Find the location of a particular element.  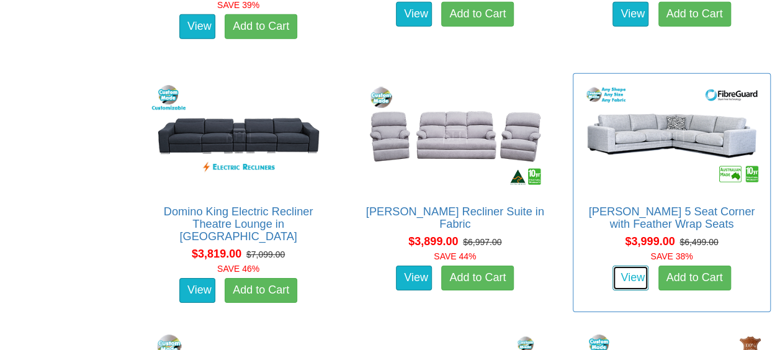

img: Langham Recliner Suite in Fabric is located at coordinates (455, 137).